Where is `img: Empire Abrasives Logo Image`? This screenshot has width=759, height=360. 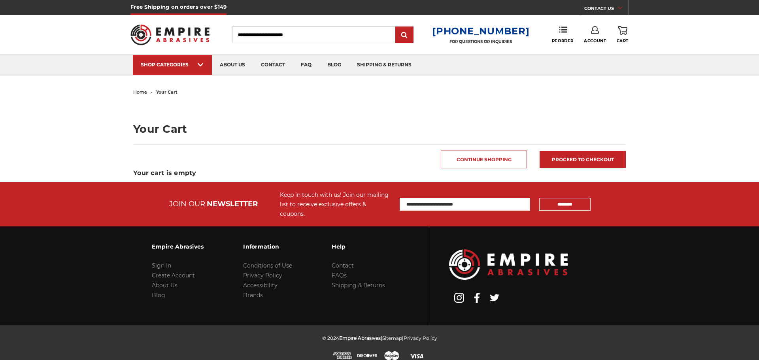
img: Empire Abrasives Logo Image is located at coordinates (509, 265).